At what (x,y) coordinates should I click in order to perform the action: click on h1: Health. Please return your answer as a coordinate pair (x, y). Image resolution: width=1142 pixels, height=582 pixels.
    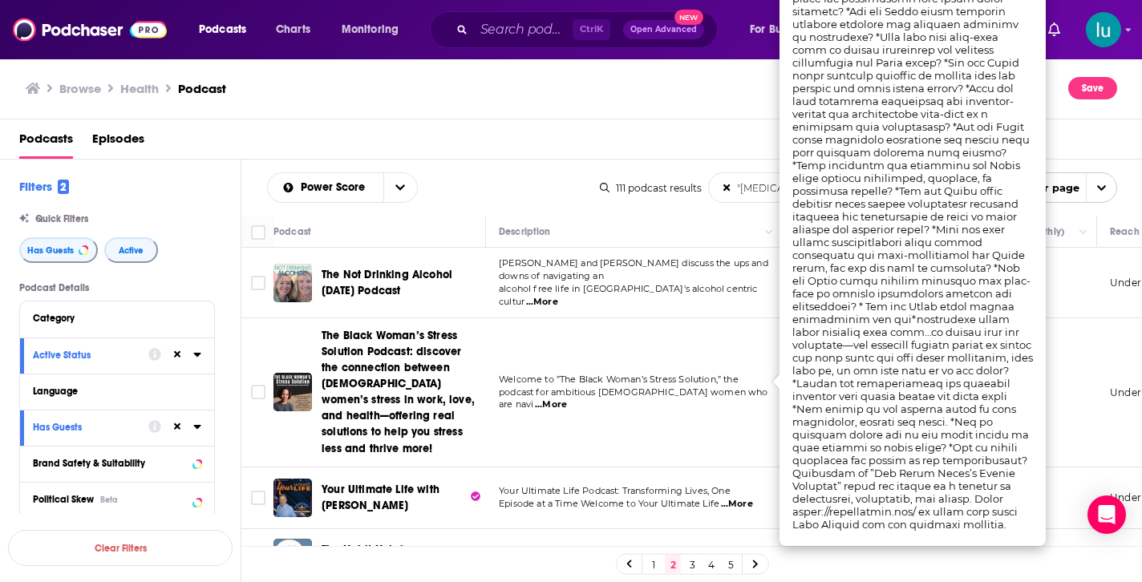
    Looking at the image, I should click on (139, 88).